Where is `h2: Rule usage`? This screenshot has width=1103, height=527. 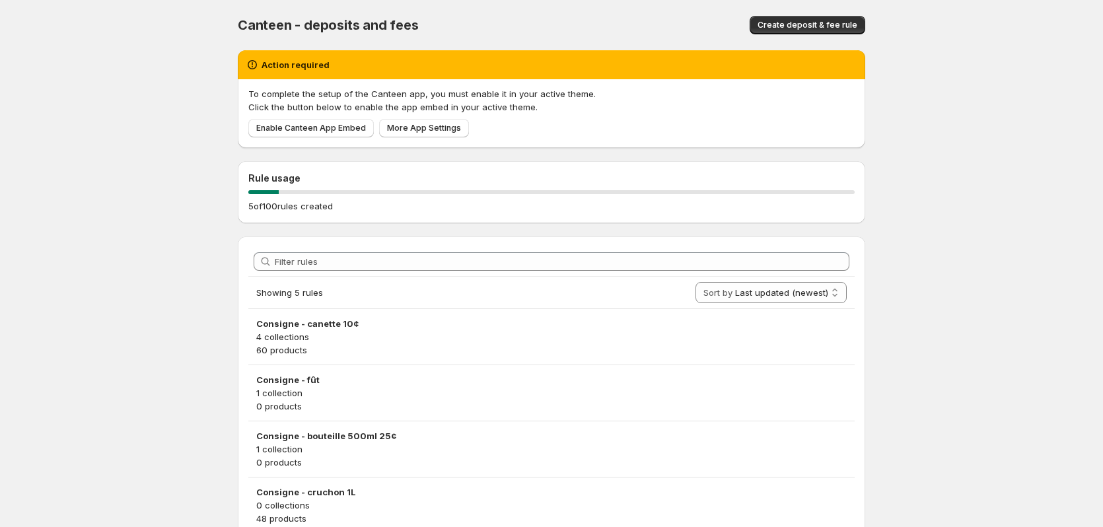
h2: Rule usage is located at coordinates (552, 178).